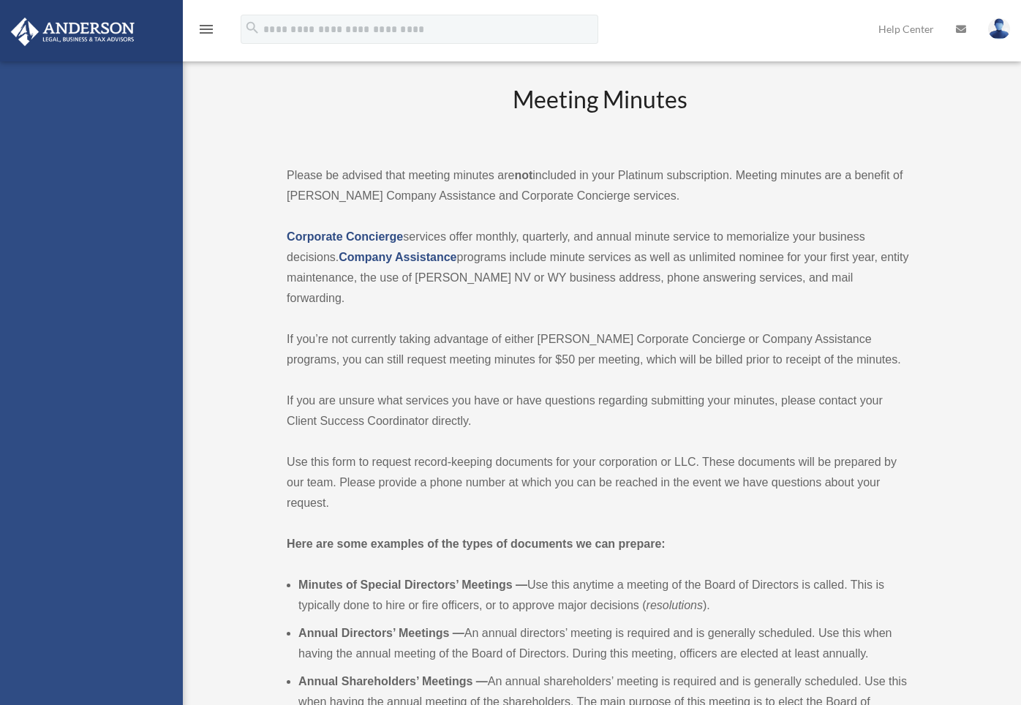 This screenshot has height=705, width=1021. I want to click on img: User Pic, so click(999, 29).